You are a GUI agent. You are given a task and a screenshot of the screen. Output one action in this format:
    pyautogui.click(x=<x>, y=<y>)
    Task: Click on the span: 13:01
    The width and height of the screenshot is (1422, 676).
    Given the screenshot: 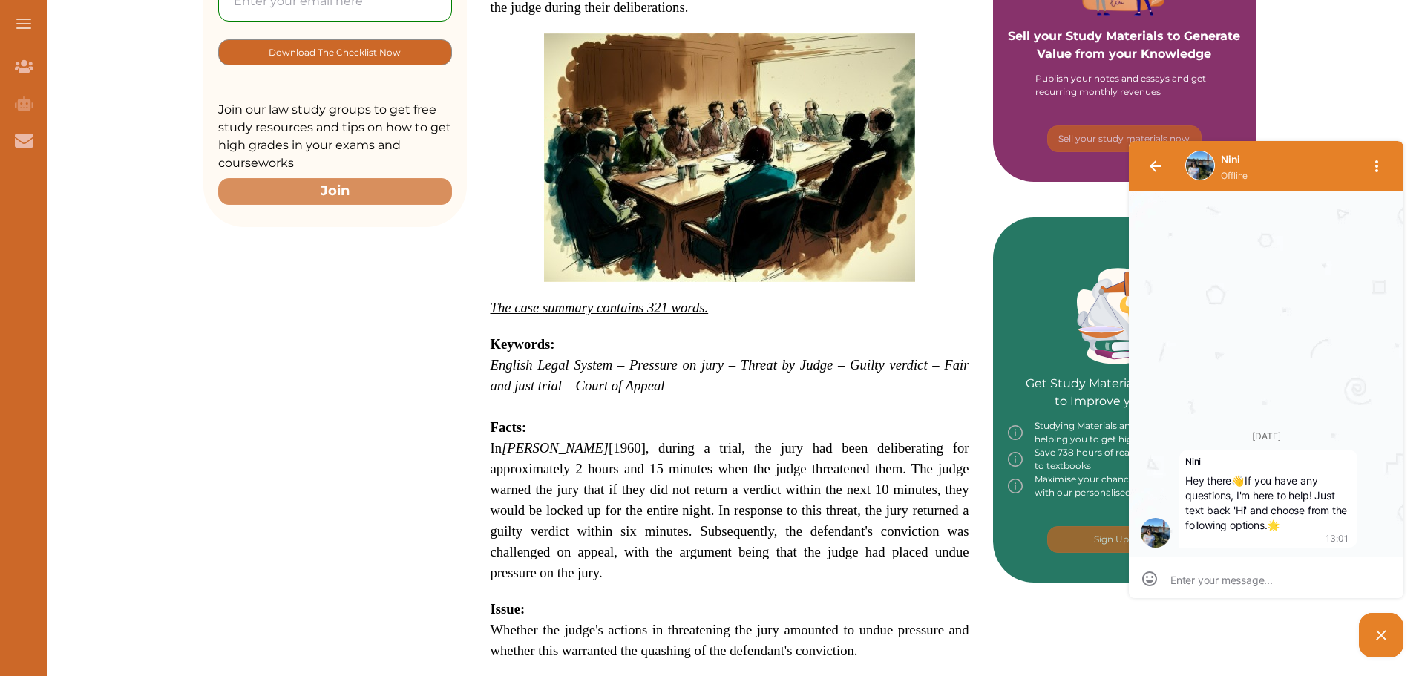 What is the action you would take?
    pyautogui.click(x=271, y=402)
    